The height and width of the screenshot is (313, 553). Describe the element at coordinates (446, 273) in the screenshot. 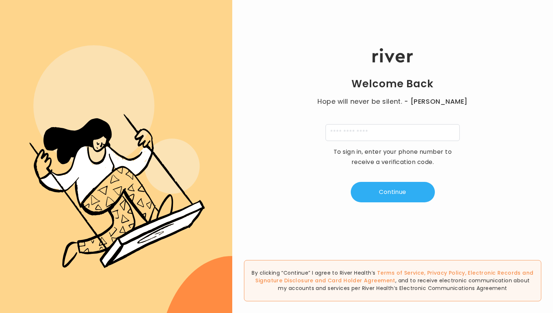

I see `a: Privacy Policy` at that location.